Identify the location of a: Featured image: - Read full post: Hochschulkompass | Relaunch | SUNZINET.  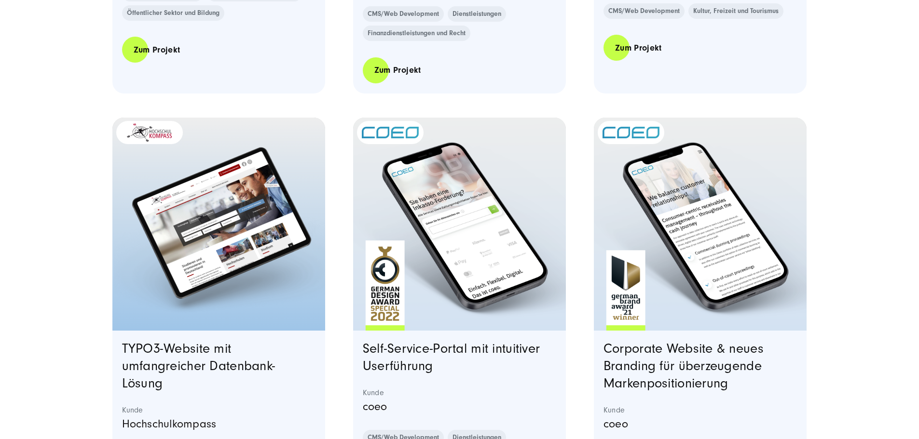
(219, 224).